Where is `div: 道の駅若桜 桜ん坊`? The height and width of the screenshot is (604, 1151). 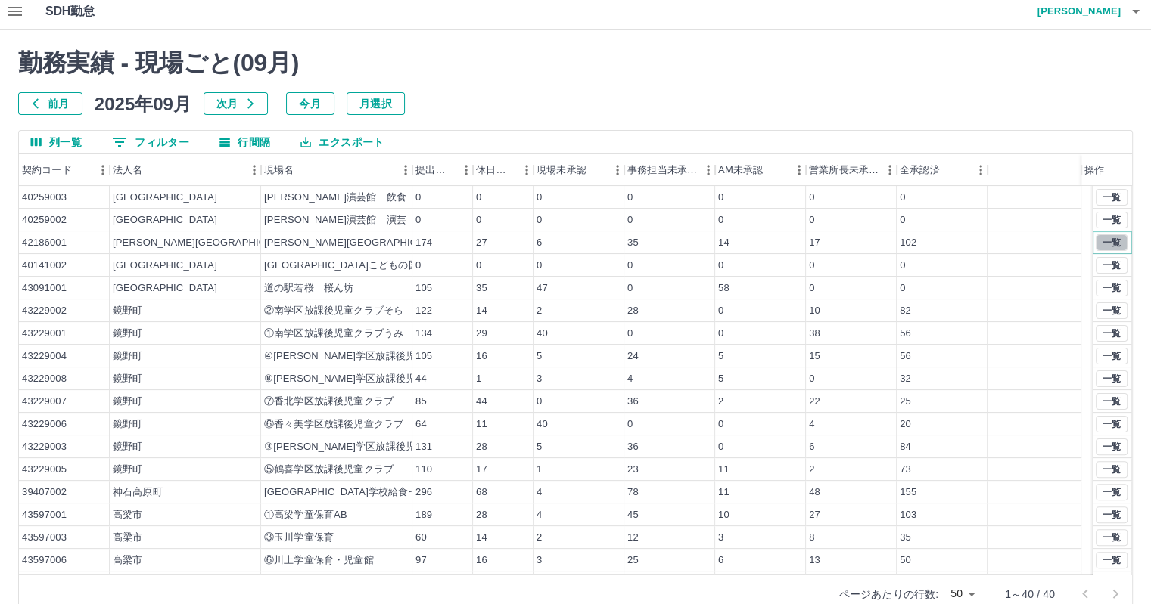 div: 道の駅若桜 桜ん坊 is located at coordinates (309, 288).